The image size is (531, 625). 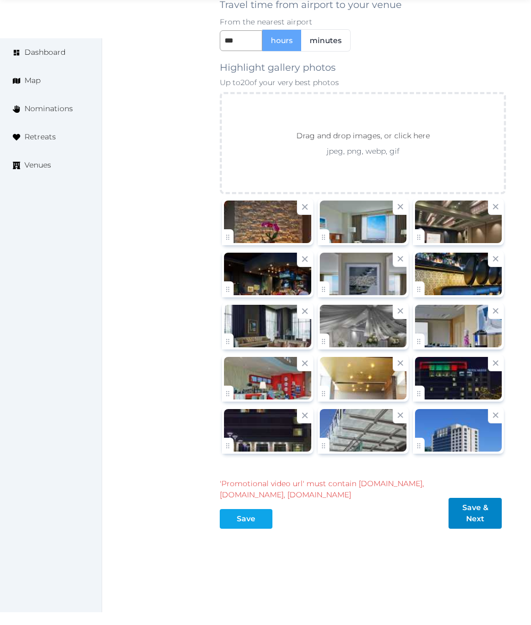 What do you see at coordinates (48, 109) in the screenshot?
I see `span: Nominations` at bounding box center [48, 109].